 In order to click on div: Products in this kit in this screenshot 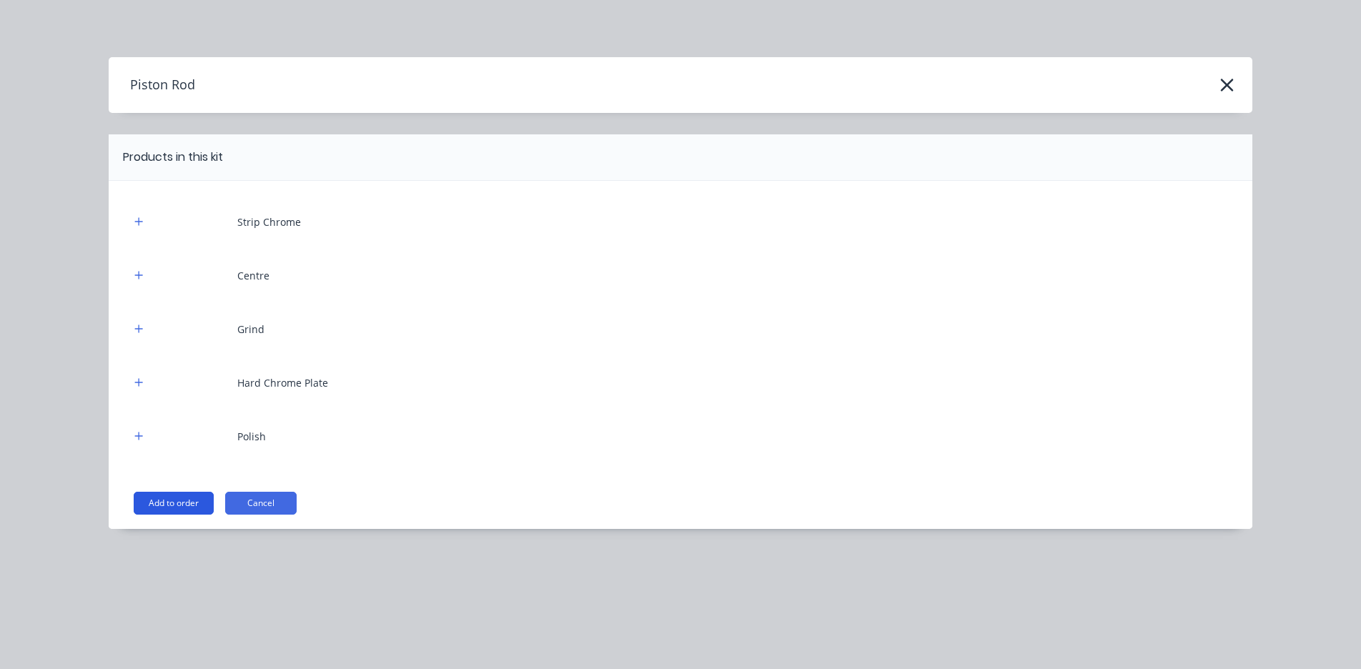, I will do `click(173, 157)`.